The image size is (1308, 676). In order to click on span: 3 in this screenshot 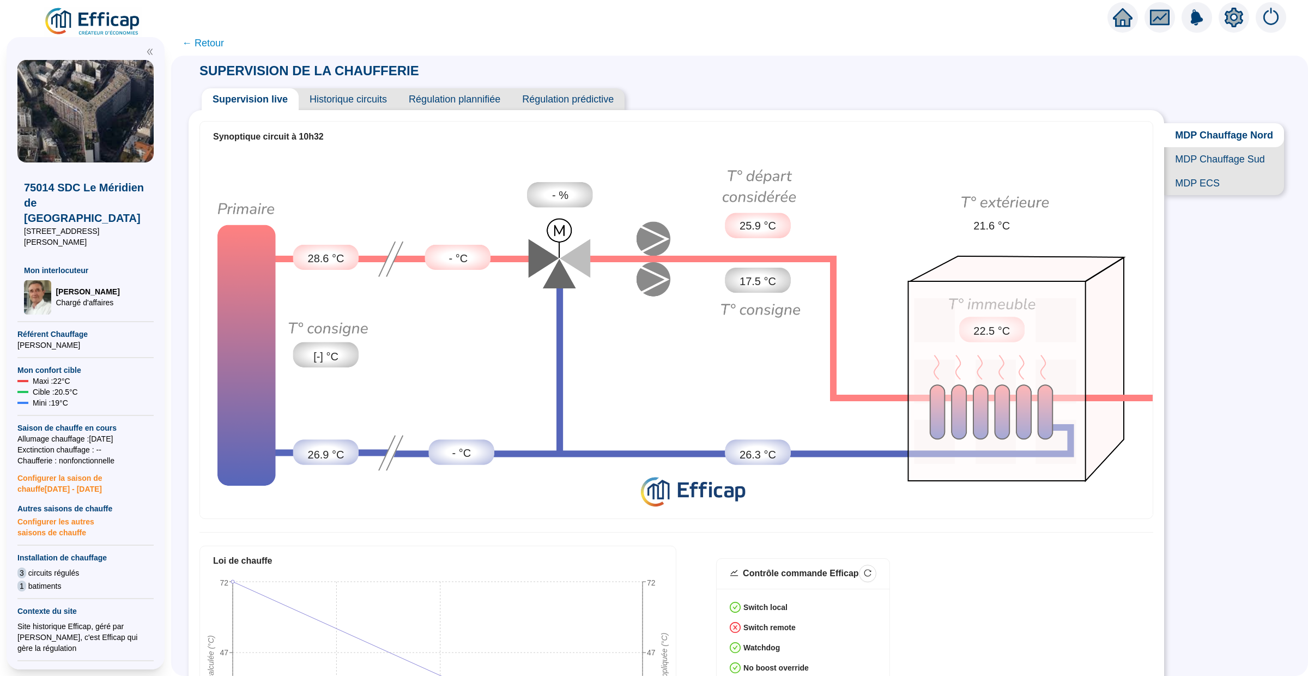, I will do `click(22, 573)`.